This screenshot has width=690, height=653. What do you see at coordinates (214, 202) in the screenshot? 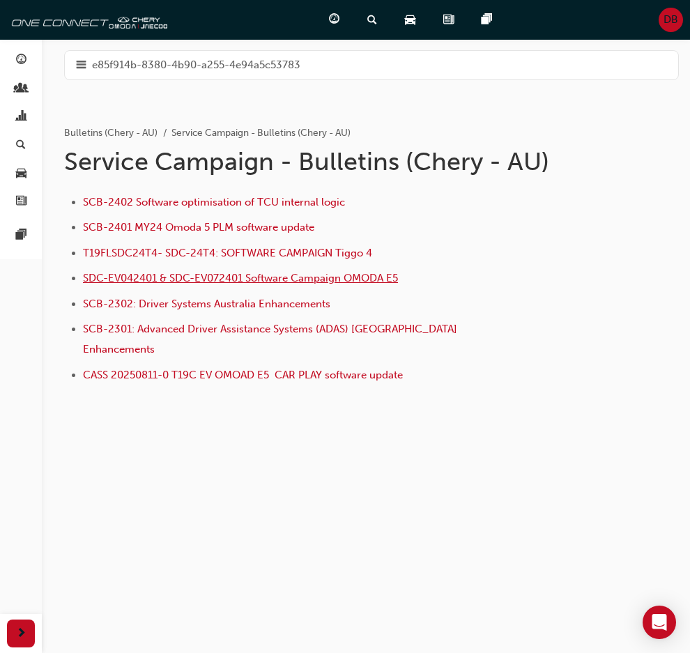
I see `a: SCB-2402 Software optimisation of TCU internal logic` at bounding box center [214, 202].